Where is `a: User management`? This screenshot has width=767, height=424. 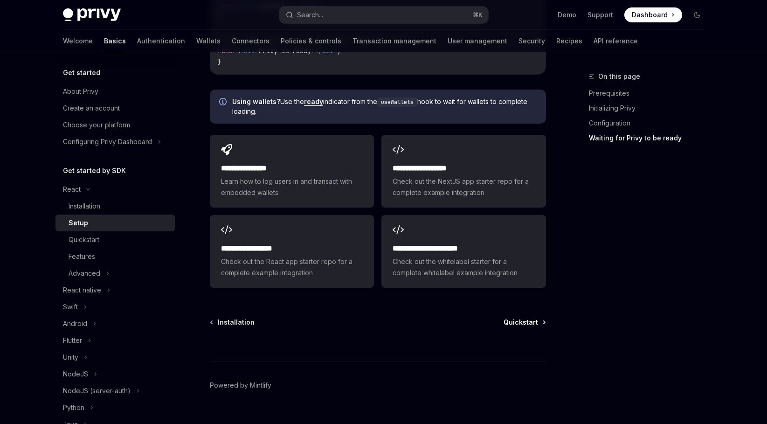
a: User management is located at coordinates (477, 41).